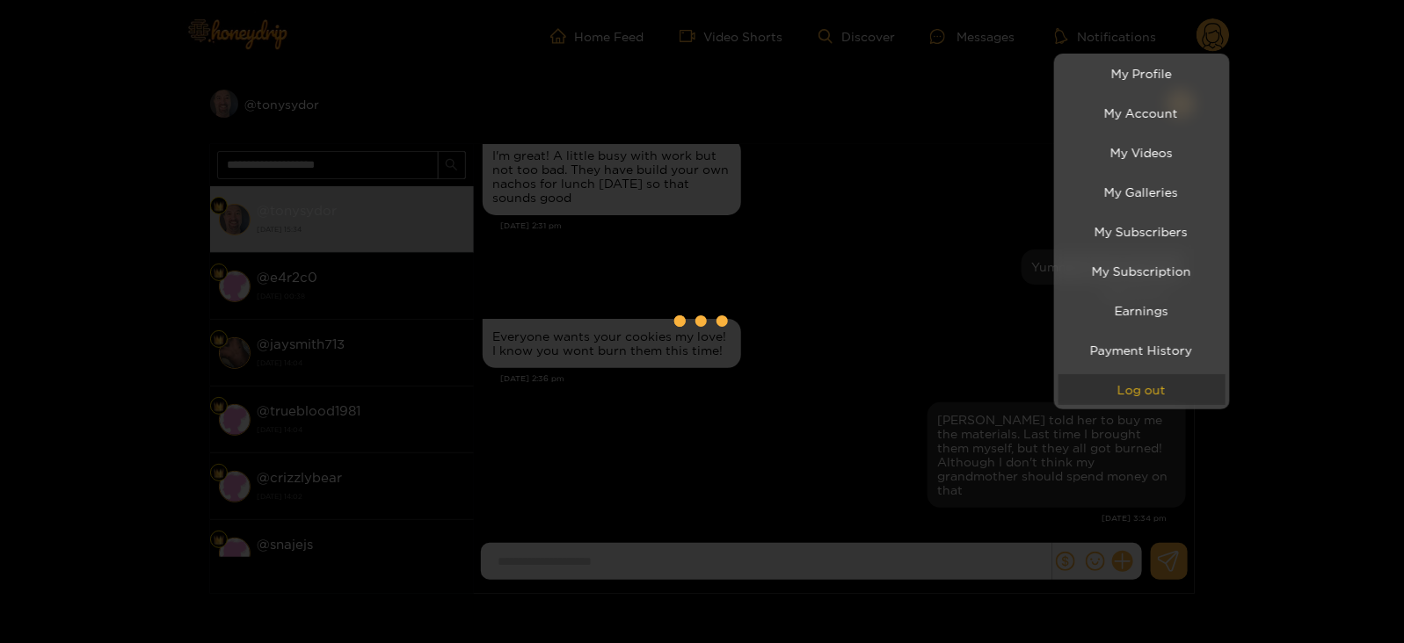 The image size is (1404, 643). Describe the element at coordinates (1142, 389) in the screenshot. I see `button: Log out` at that location.